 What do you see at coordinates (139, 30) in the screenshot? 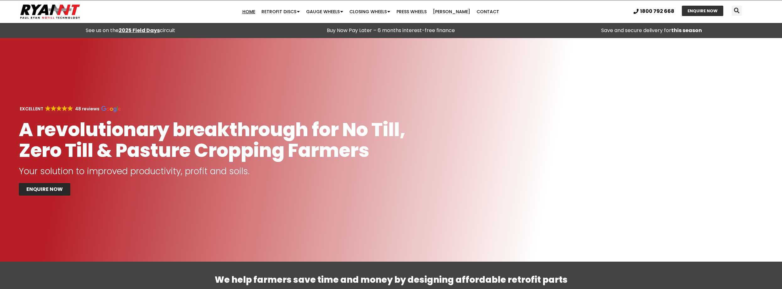
I see `strong: 2025 Field Days` at bounding box center [139, 30].